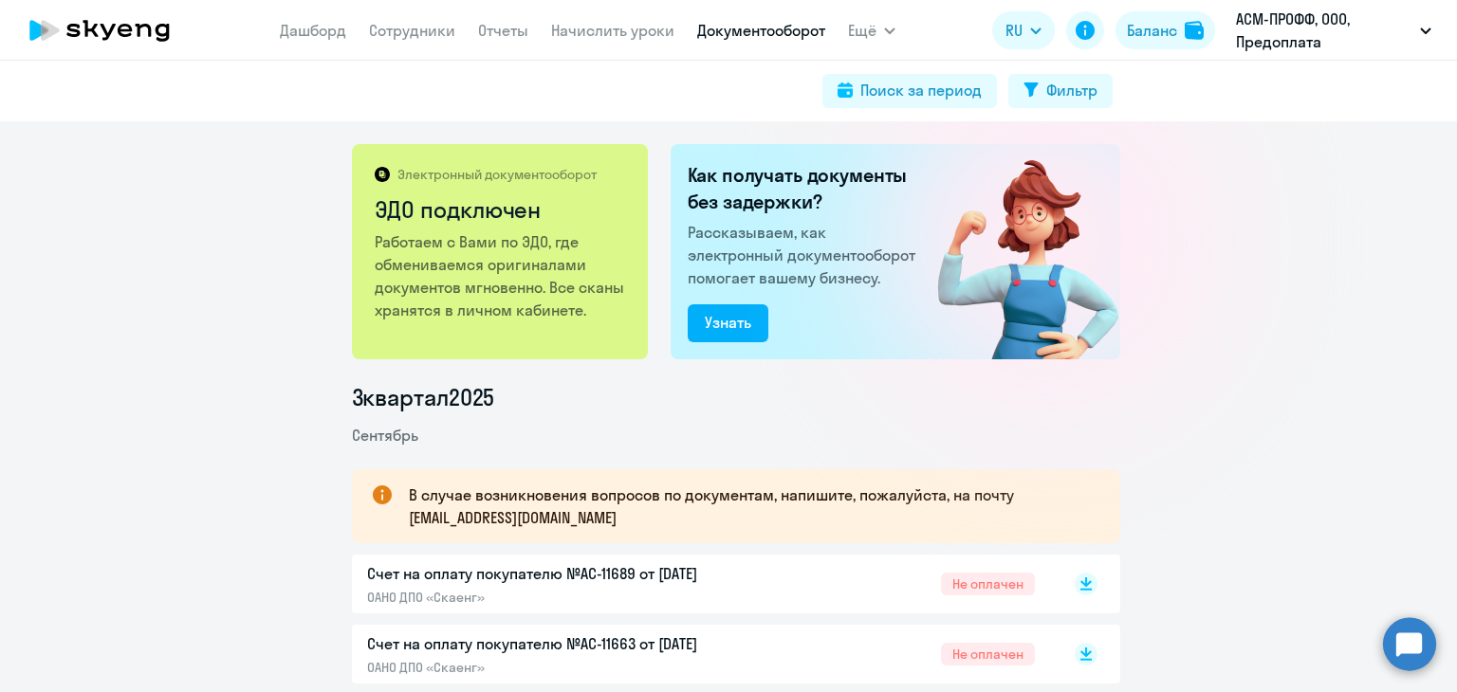 This screenshot has height=692, width=1457. Describe the element at coordinates (412, 30) in the screenshot. I see `a: Сотрудники` at that location.